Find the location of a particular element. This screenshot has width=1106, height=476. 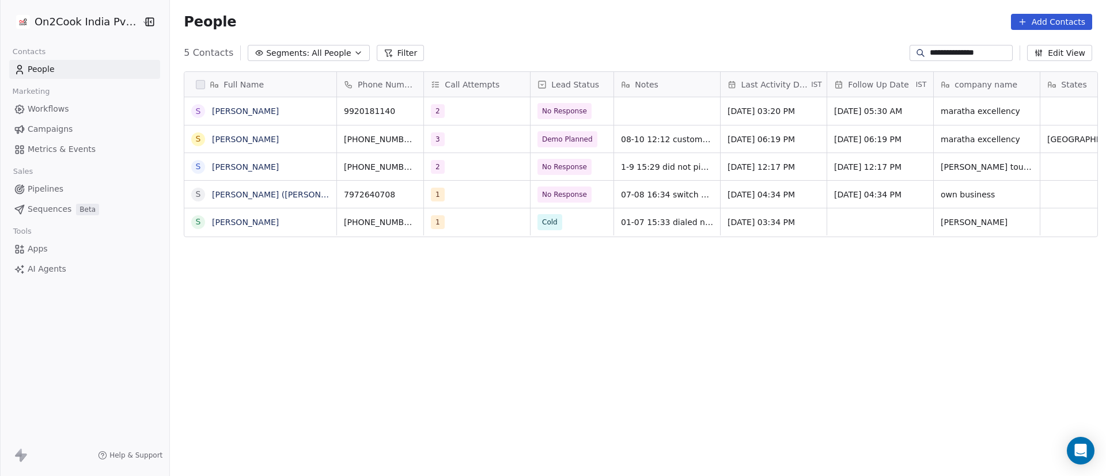

div: grid is located at coordinates (260, 281).